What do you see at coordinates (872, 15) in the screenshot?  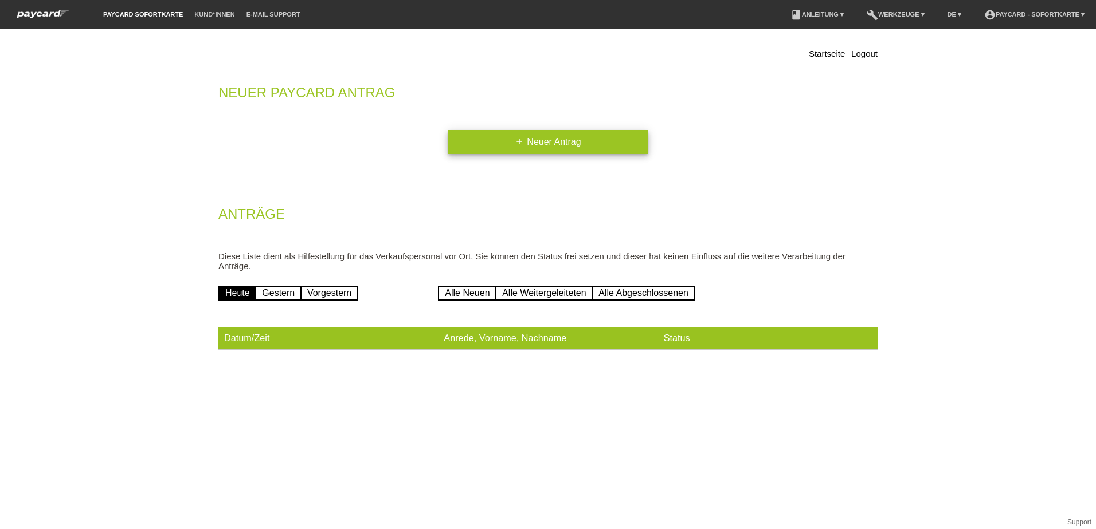 I see `i: build` at bounding box center [872, 15].